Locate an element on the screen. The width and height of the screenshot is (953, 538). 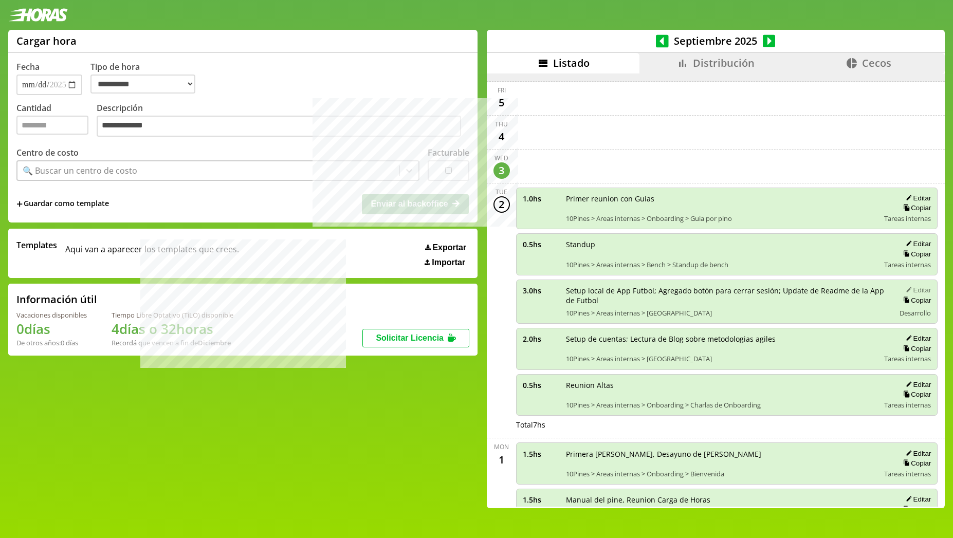
span: Desarrollo is located at coordinates (915, 313).